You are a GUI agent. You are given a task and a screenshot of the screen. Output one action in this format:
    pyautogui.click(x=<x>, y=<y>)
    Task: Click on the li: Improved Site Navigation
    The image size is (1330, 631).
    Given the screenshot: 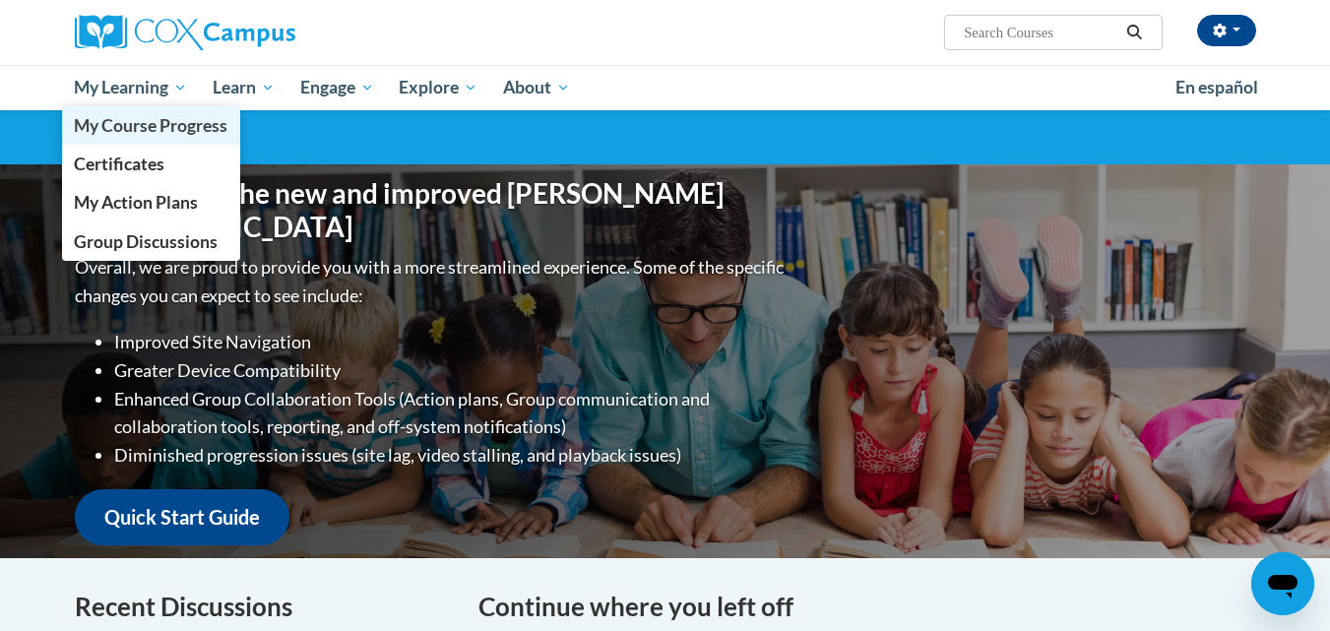 What is the action you would take?
    pyautogui.click(x=451, y=342)
    